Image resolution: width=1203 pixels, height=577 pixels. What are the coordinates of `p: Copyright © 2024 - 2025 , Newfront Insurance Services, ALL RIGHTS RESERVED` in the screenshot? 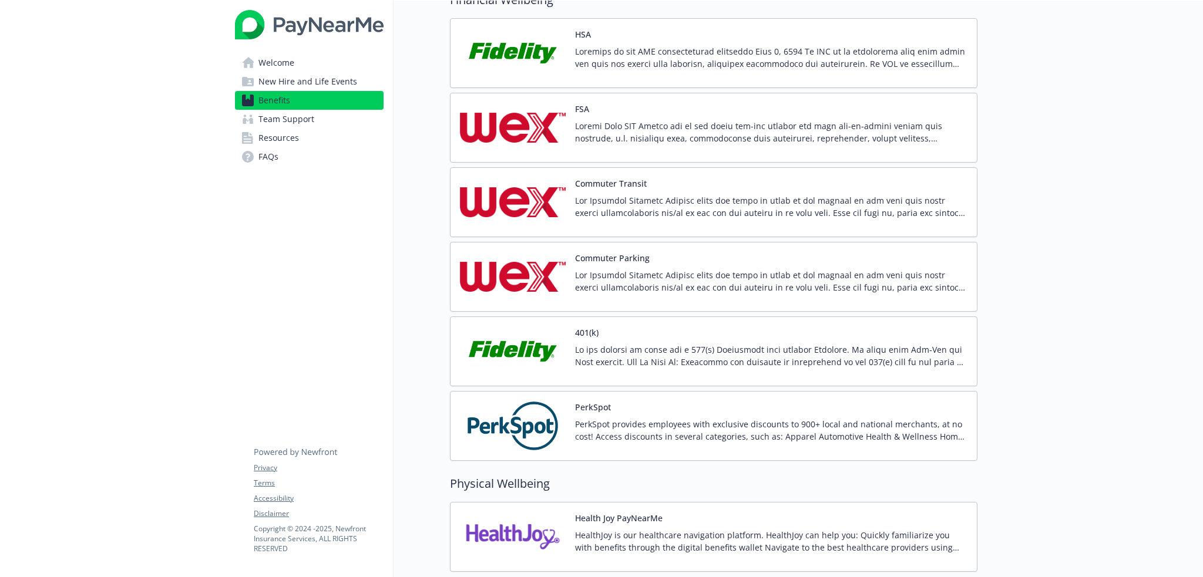 It's located at (318, 539).